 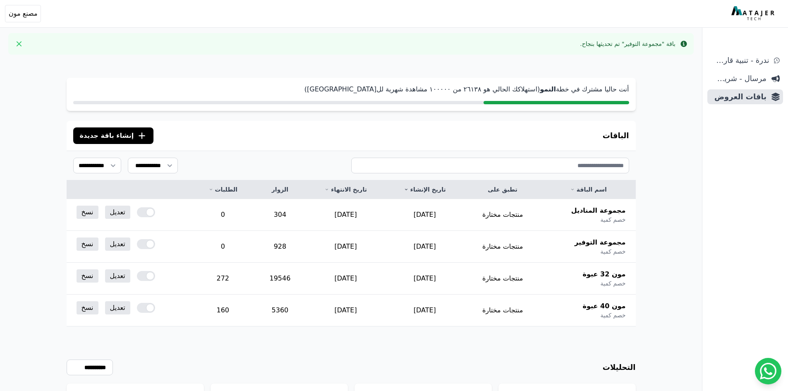 I want to click on span: مرسال - شريط دعاية, so click(x=738, y=79).